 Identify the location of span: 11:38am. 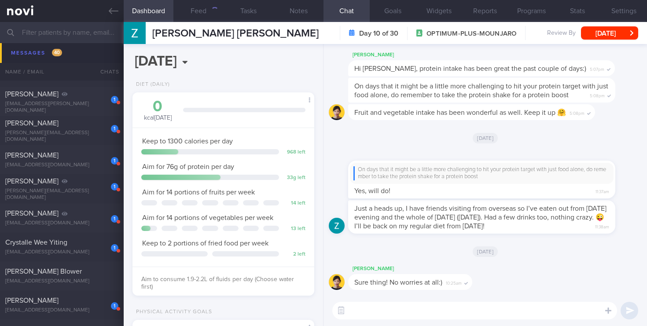
(602, 226).